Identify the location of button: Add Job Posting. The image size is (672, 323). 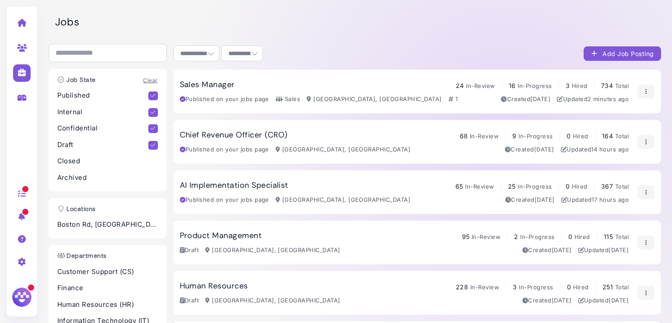
(622, 53).